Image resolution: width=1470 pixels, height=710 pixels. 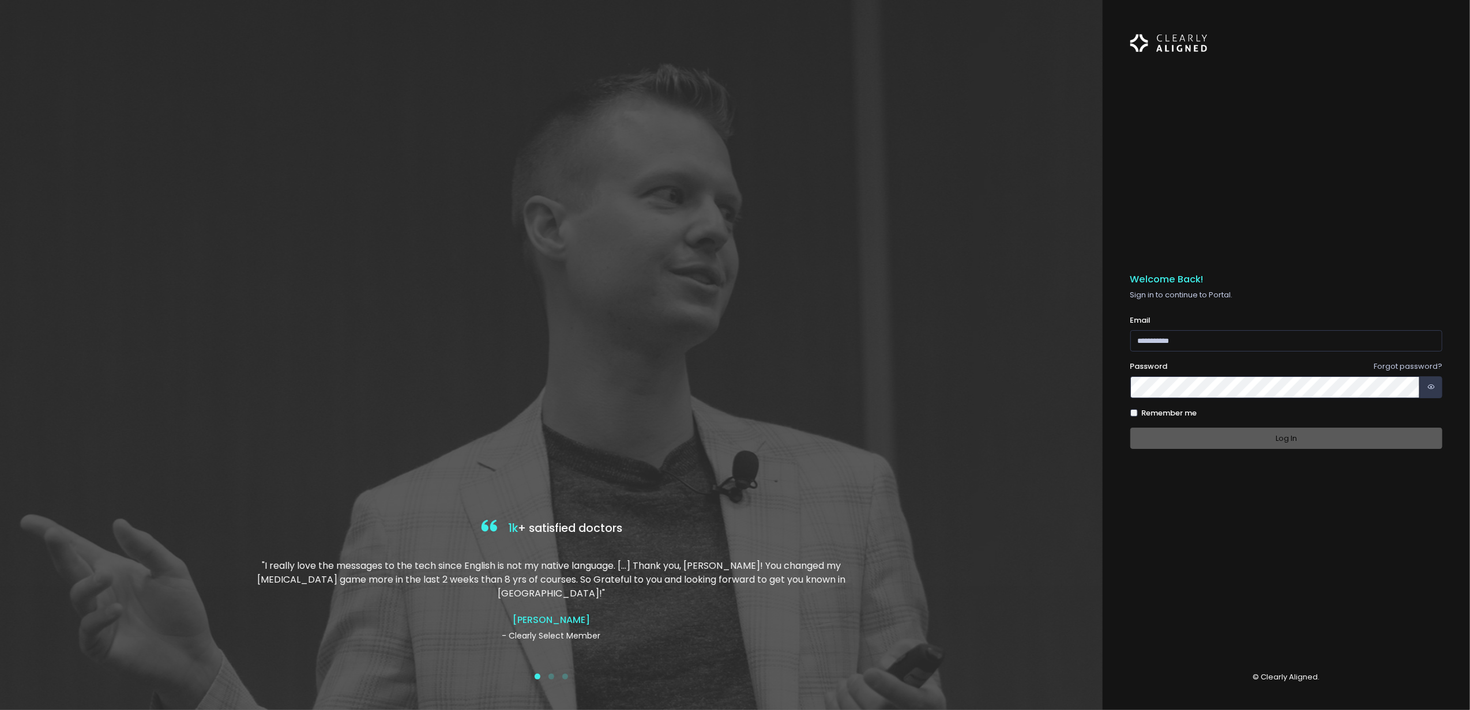 I want to click on a: Forgot password?, so click(x=1407, y=366).